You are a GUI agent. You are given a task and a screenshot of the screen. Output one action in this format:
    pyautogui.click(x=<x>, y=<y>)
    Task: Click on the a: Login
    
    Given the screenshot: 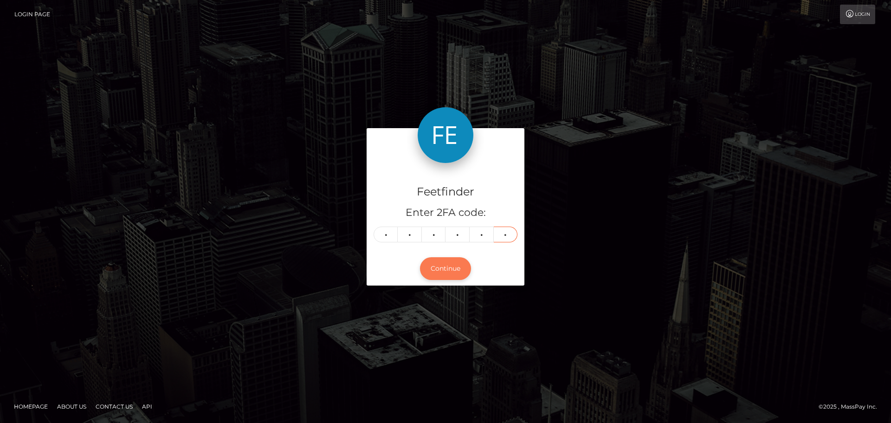 What is the action you would take?
    pyautogui.click(x=857, y=14)
    